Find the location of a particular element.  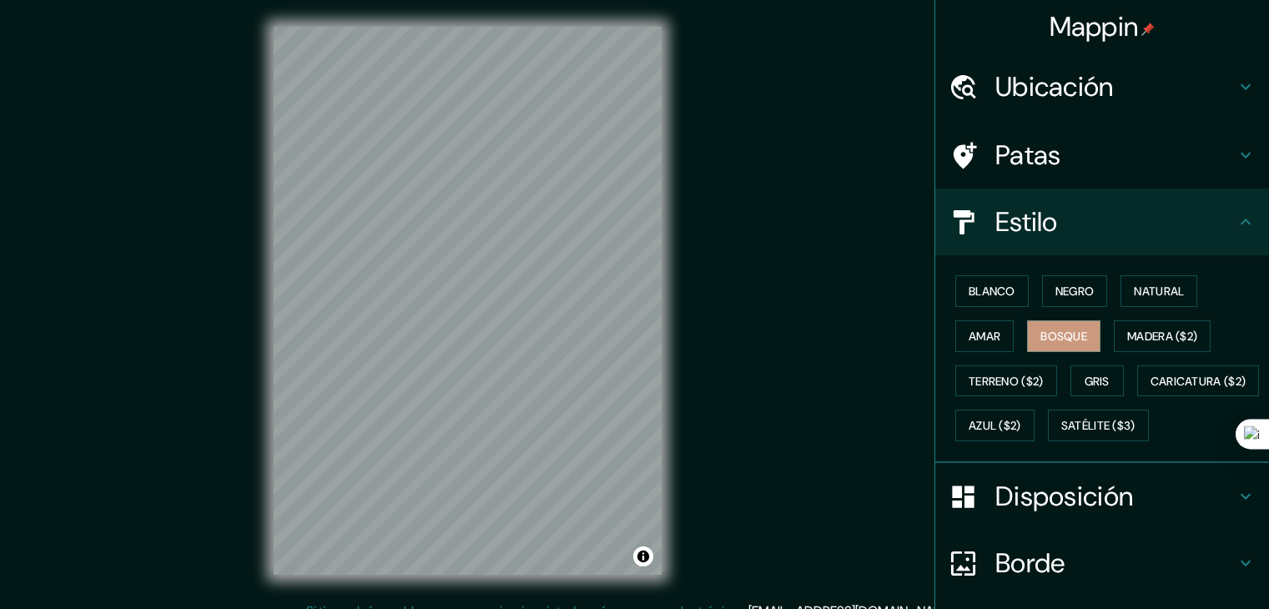

button: Activar o desactivar atribución is located at coordinates (643, 557).